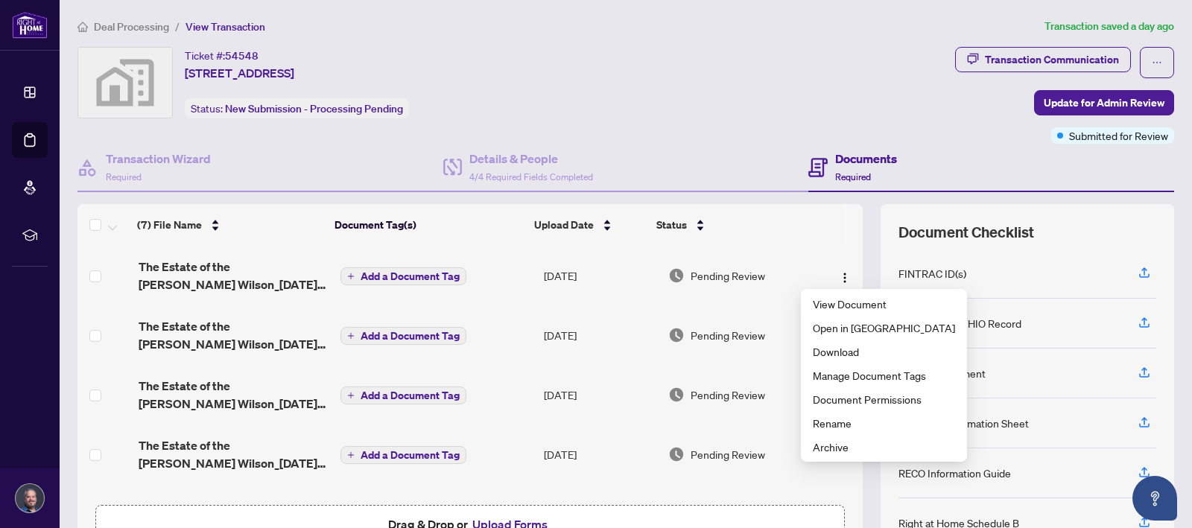 The width and height of the screenshot is (1192, 528). What do you see at coordinates (589, 225) in the screenshot?
I see `th: Upload Date` at bounding box center [589, 225].